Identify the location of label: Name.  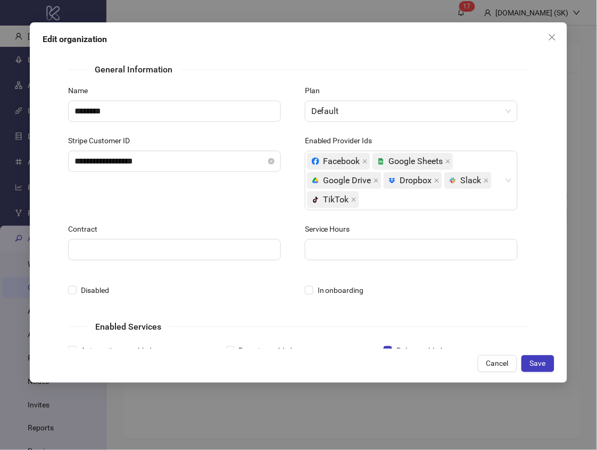
(81, 90).